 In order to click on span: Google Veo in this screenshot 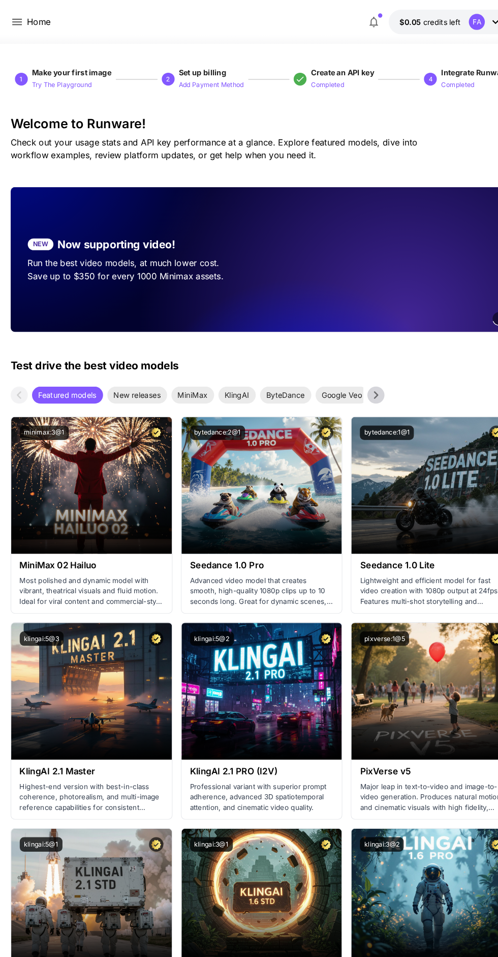, I will do `click(325, 375)`.